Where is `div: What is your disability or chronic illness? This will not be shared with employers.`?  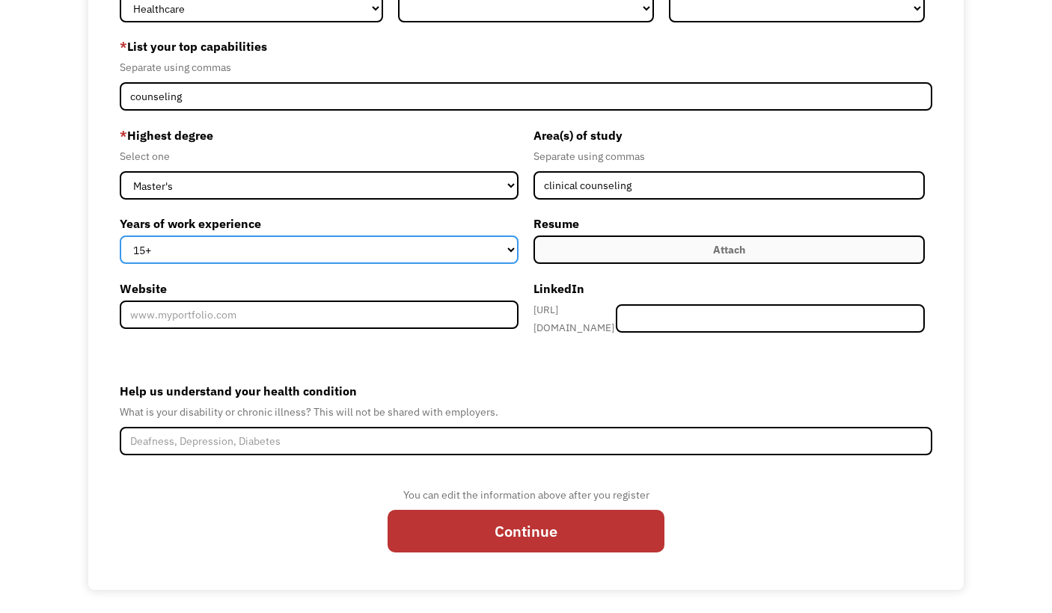 div: What is your disability or chronic illness? This will not be shared with employers. is located at coordinates (526, 412).